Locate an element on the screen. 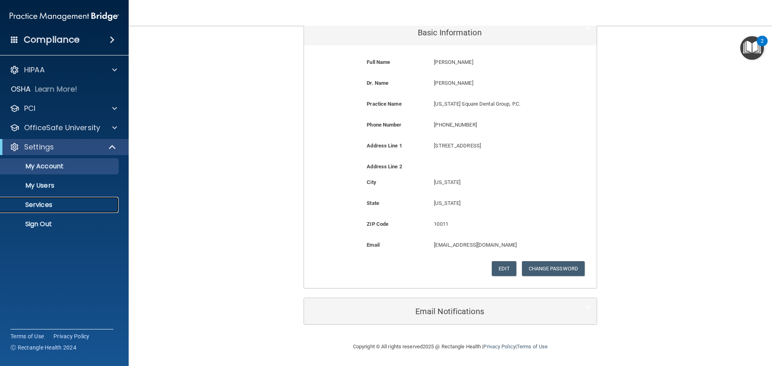 Image resolution: width=772 pixels, height=366 pixels. p: OfficeSafe University is located at coordinates (62, 128).